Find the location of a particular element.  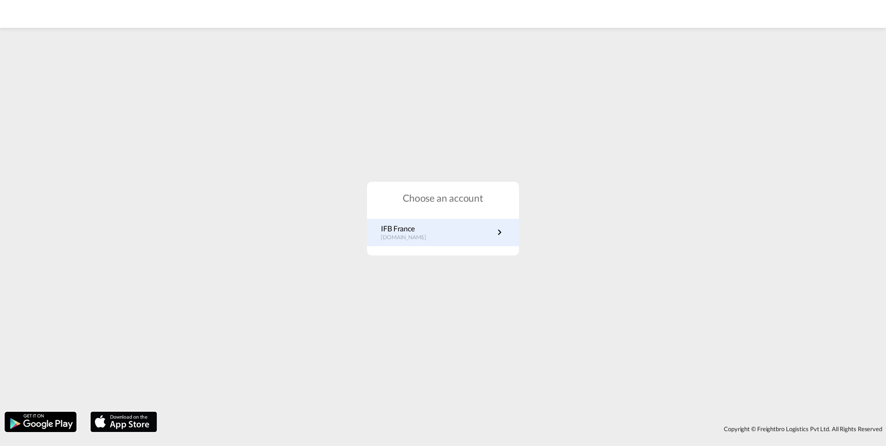

h1: Choose an account is located at coordinates (443, 197).